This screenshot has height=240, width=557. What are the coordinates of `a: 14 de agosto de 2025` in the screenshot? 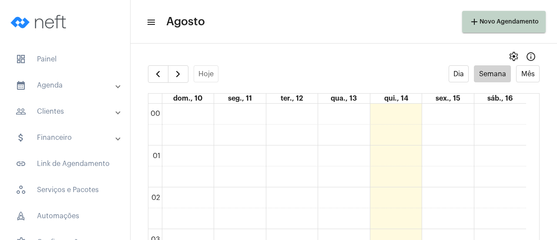 It's located at (396, 98).